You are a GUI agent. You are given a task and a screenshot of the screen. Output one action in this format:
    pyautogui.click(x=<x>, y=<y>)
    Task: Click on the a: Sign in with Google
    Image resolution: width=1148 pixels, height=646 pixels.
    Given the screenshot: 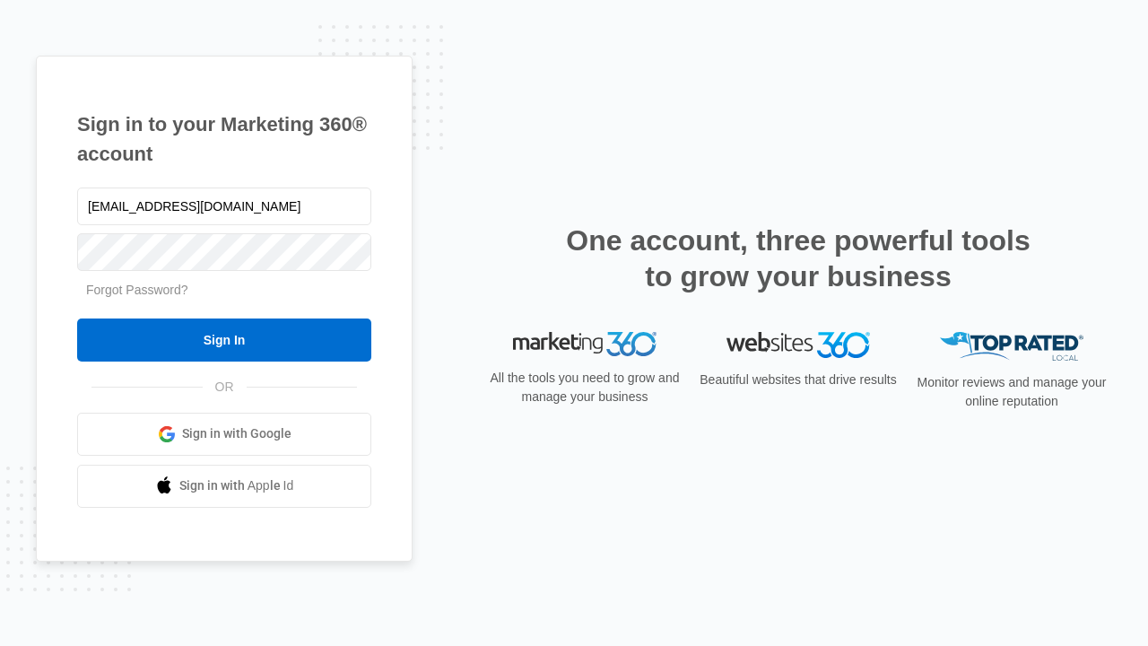 What is the action you would take?
    pyautogui.click(x=224, y=434)
    